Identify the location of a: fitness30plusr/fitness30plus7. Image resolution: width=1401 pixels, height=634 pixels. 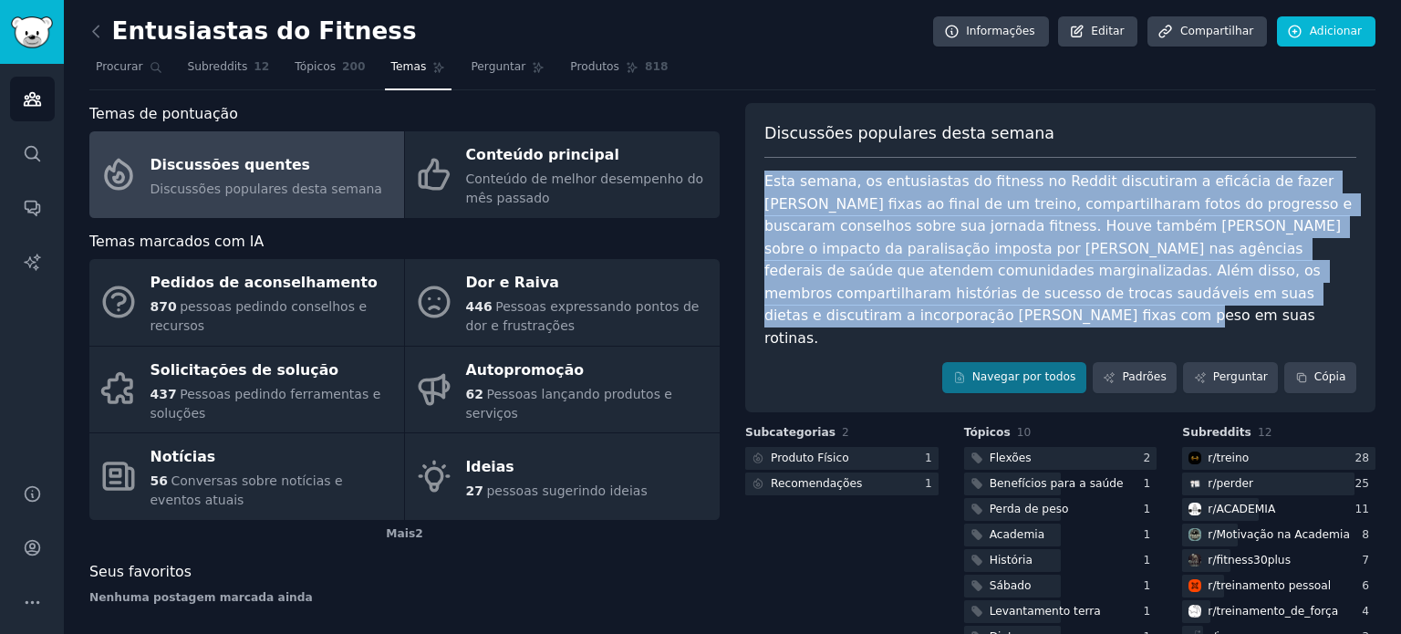
(1279, 560).